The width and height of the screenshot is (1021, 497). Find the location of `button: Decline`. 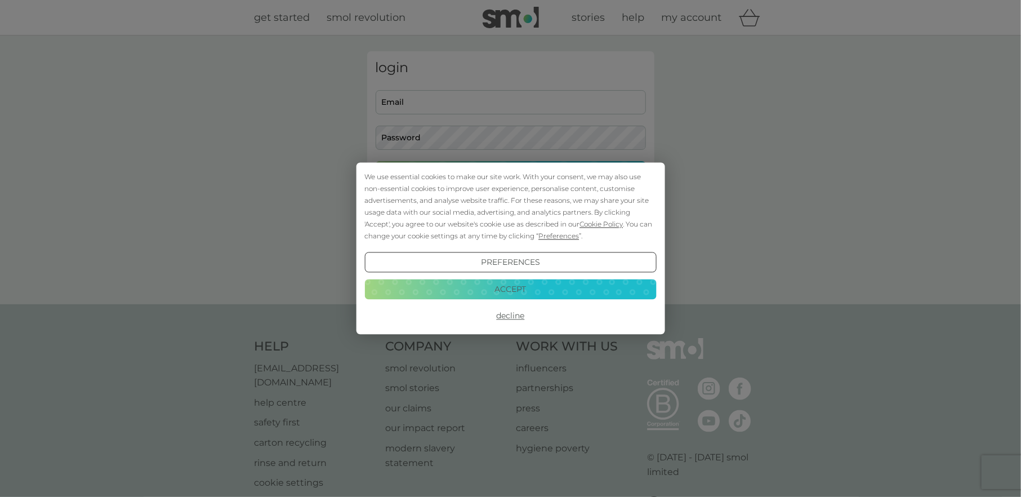

button: Decline is located at coordinates (510, 316).